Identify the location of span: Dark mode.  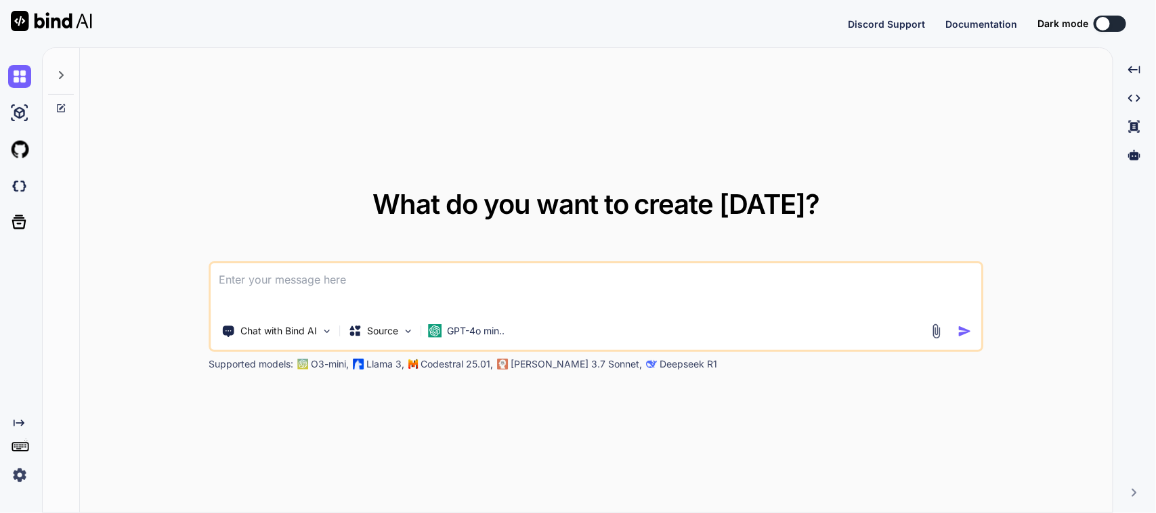
(1062, 24).